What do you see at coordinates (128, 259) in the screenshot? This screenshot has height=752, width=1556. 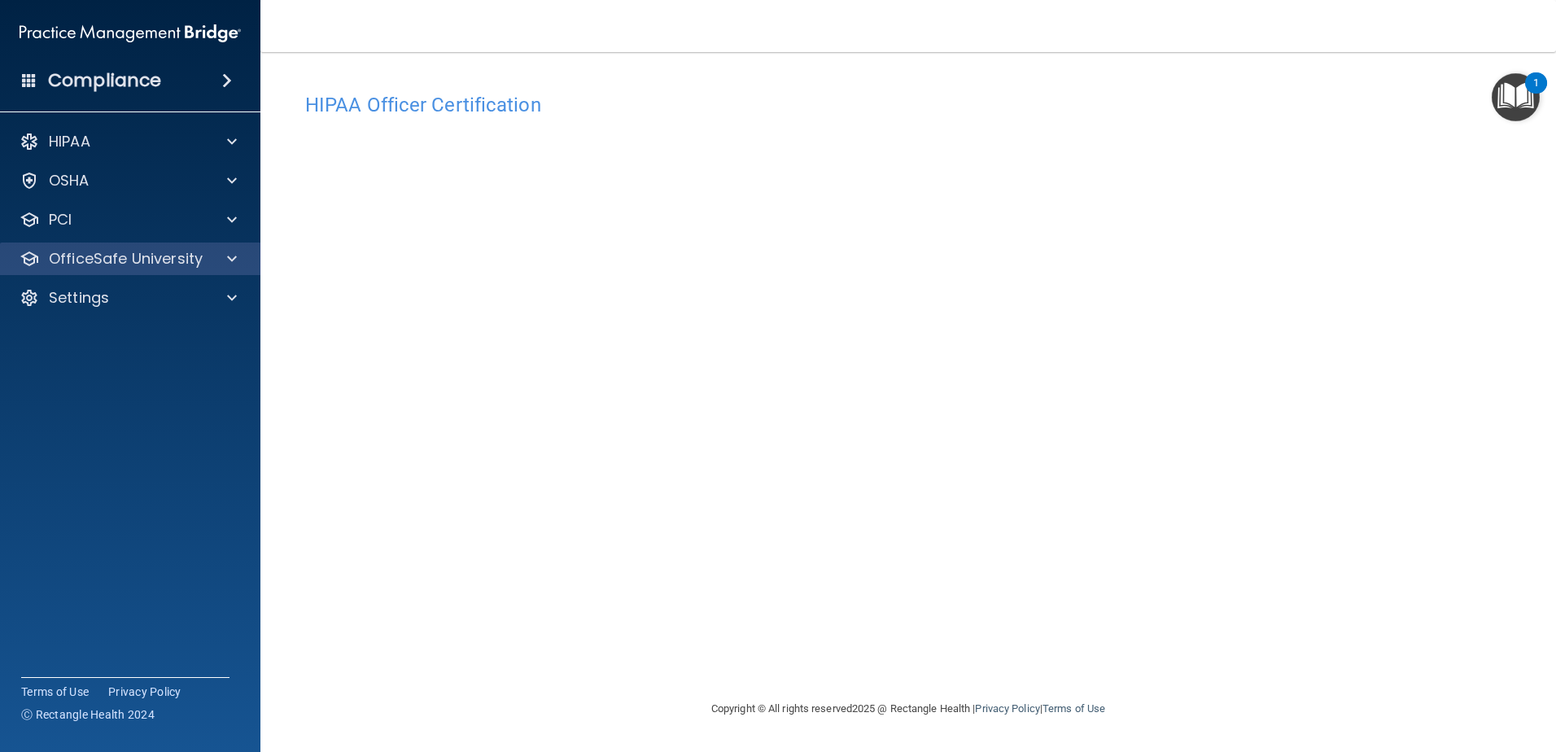 I see `a: OfficeSafe University` at bounding box center [128, 259].